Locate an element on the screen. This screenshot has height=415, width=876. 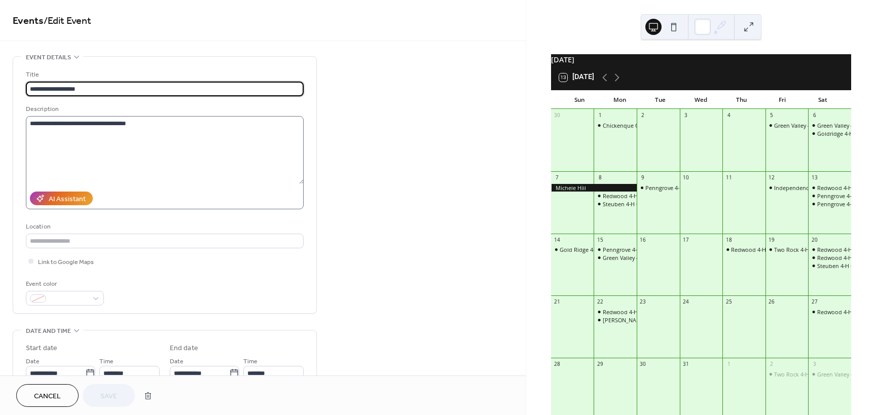
div: Sun is located at coordinates (580, 100).